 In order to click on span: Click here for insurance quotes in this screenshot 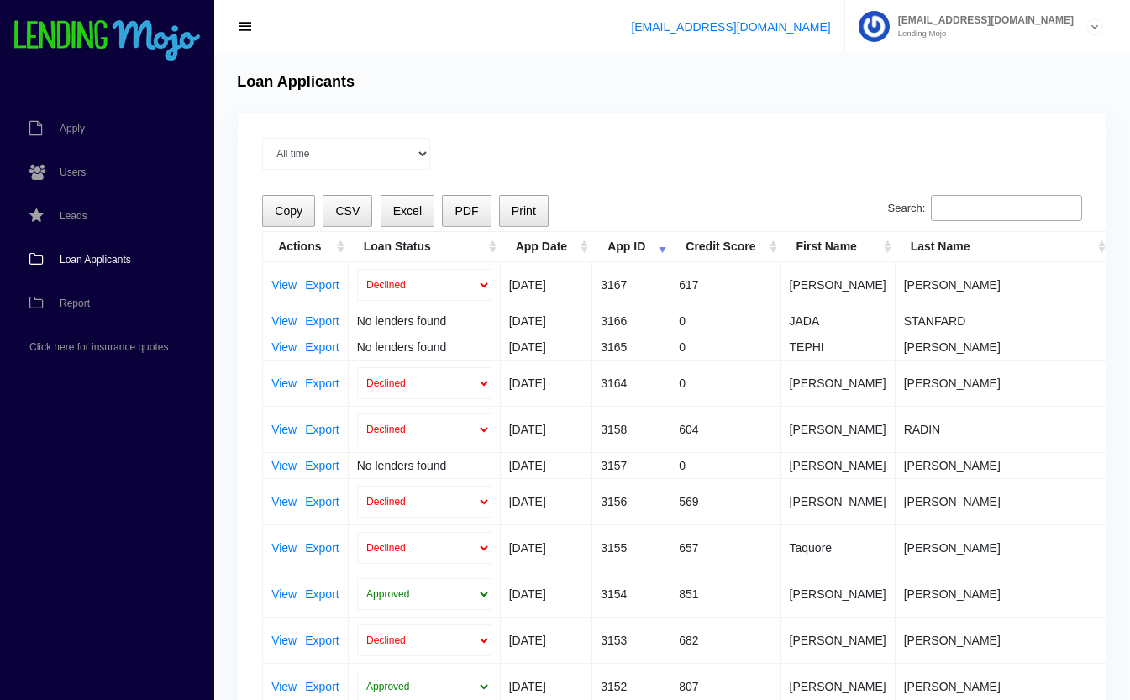, I will do `click(98, 347)`.